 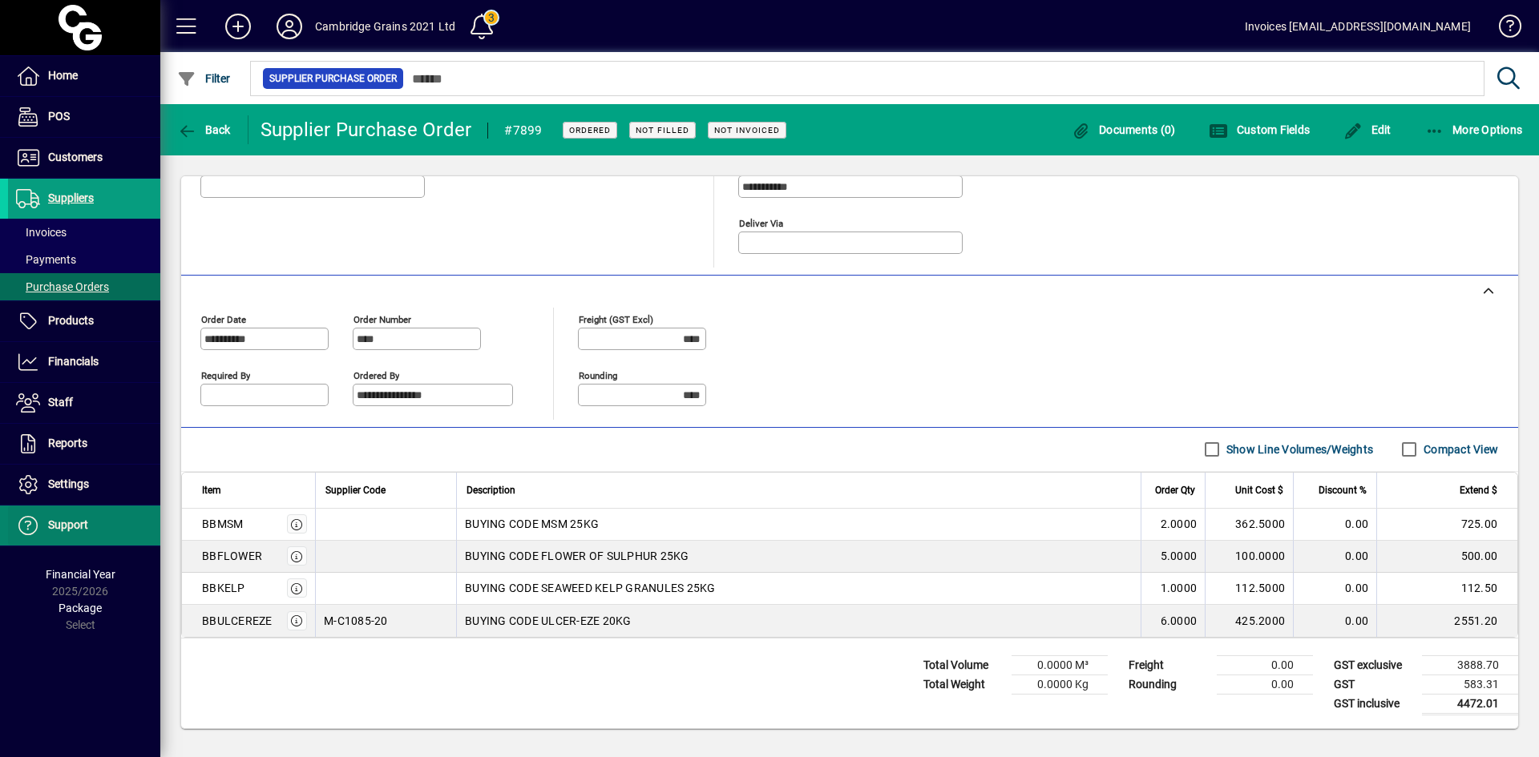 I want to click on div: BBULCEREZE, so click(x=237, y=621).